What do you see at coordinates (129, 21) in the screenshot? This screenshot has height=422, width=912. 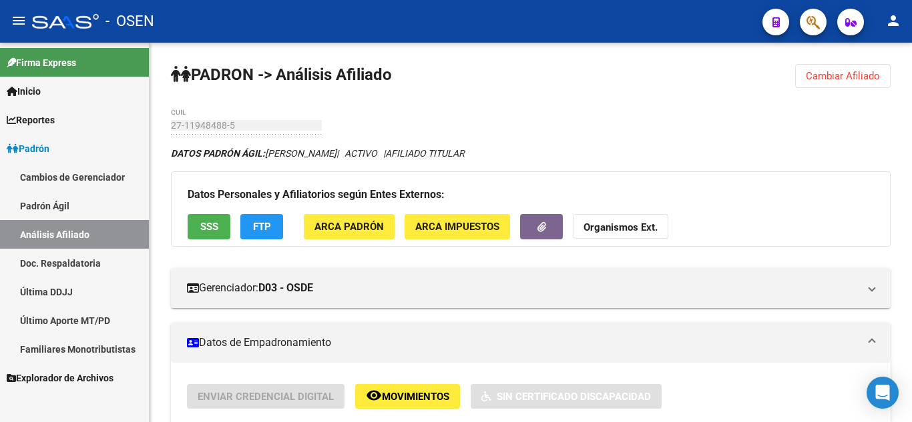 I see `span: - OSEN` at bounding box center [129, 21].